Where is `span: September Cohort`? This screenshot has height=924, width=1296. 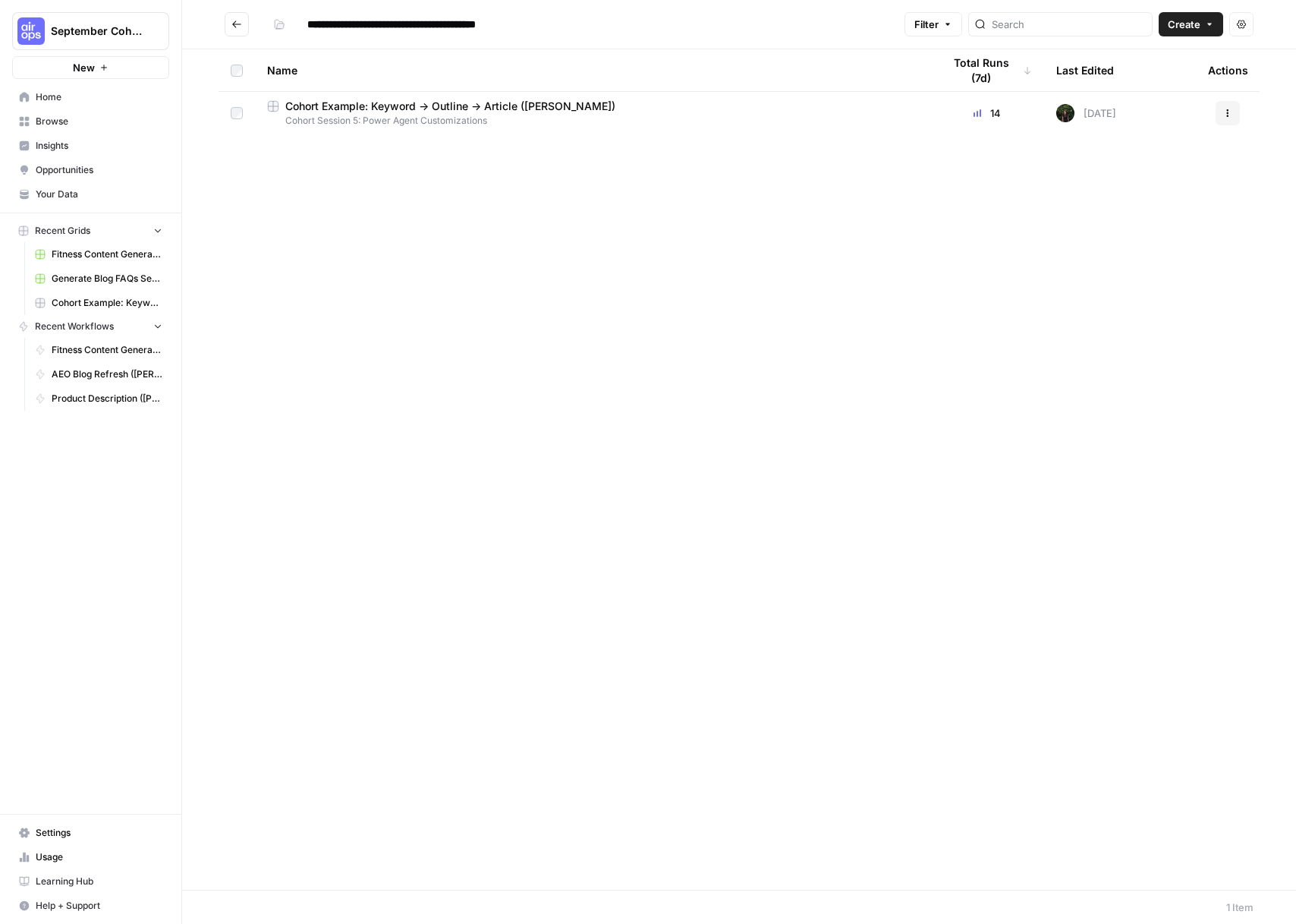
span: September Cohort is located at coordinates (96, 32).